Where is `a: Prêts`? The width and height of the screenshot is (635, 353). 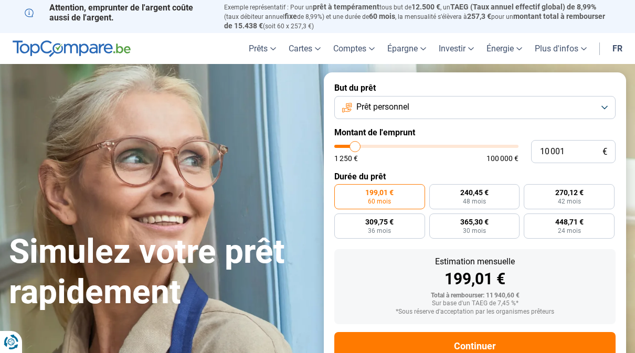
a: Prêts is located at coordinates (263, 48).